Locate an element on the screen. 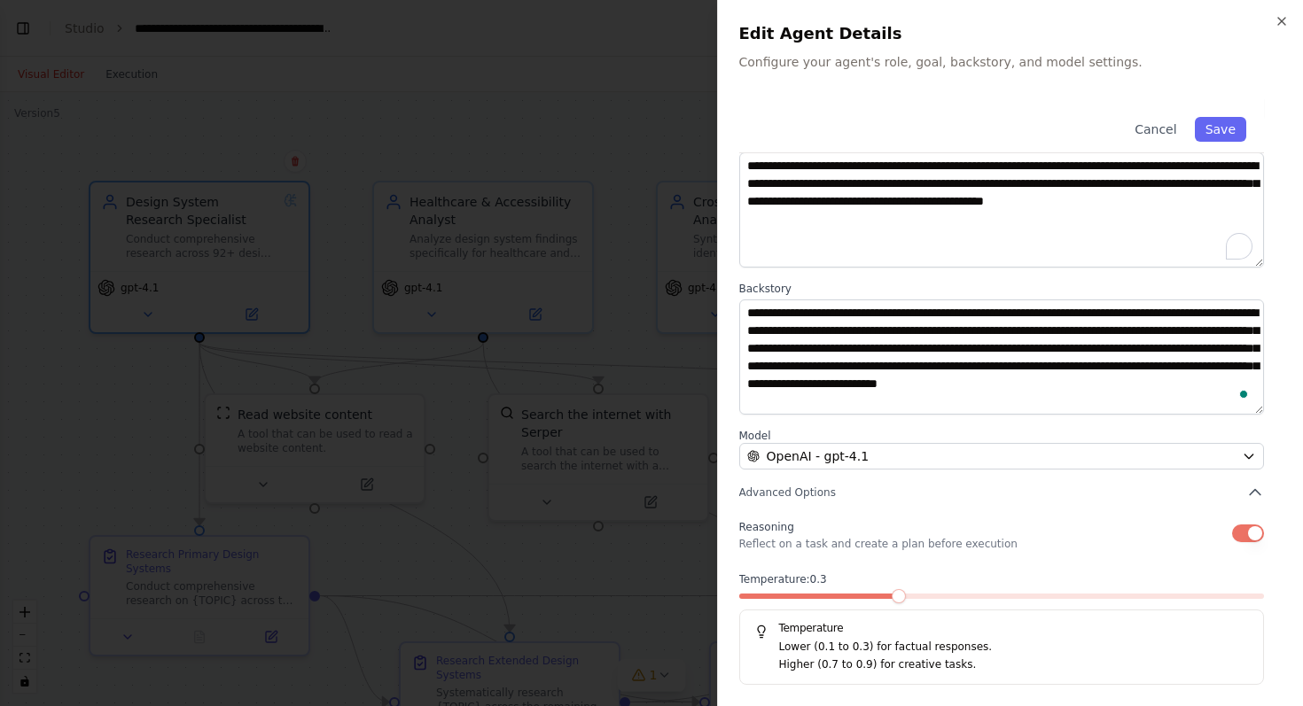 This screenshot has height=706, width=1303. h5: Temperature is located at coordinates (1002, 628).